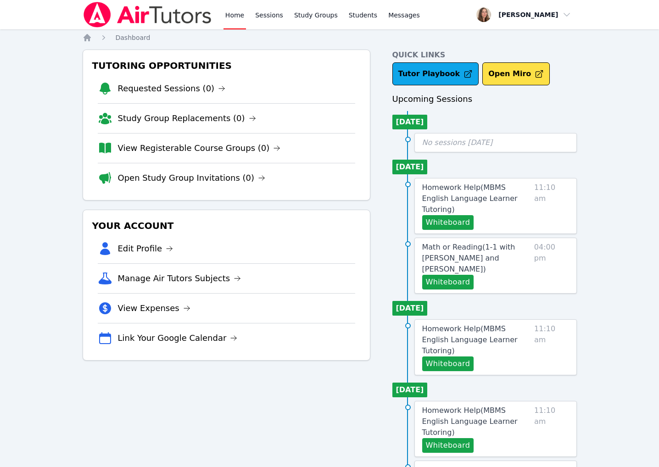 The image size is (659, 467). I want to click on a: Manage Air Tutors Subjects, so click(179, 278).